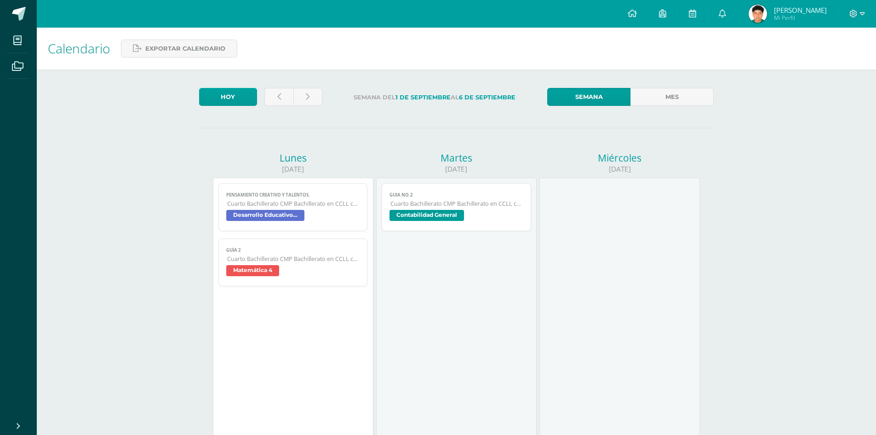 The width and height of the screenshot is (876, 435). Describe the element at coordinates (293, 207) in the screenshot. I see `a: Pensamiento Creativo y Talentos.Cuarto Bachillerato CMP Bachillerato en CCLL con Orientación en C...` at that location.